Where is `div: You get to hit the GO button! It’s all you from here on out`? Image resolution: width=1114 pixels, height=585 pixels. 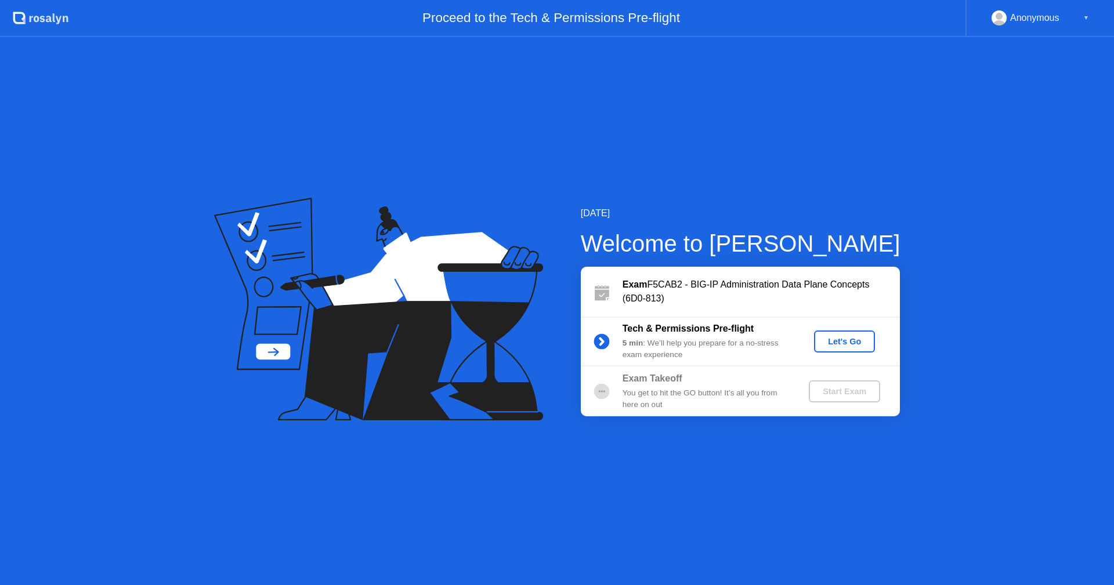
div: You get to hit the GO button! It’s all you from here on out is located at coordinates (706, 399).